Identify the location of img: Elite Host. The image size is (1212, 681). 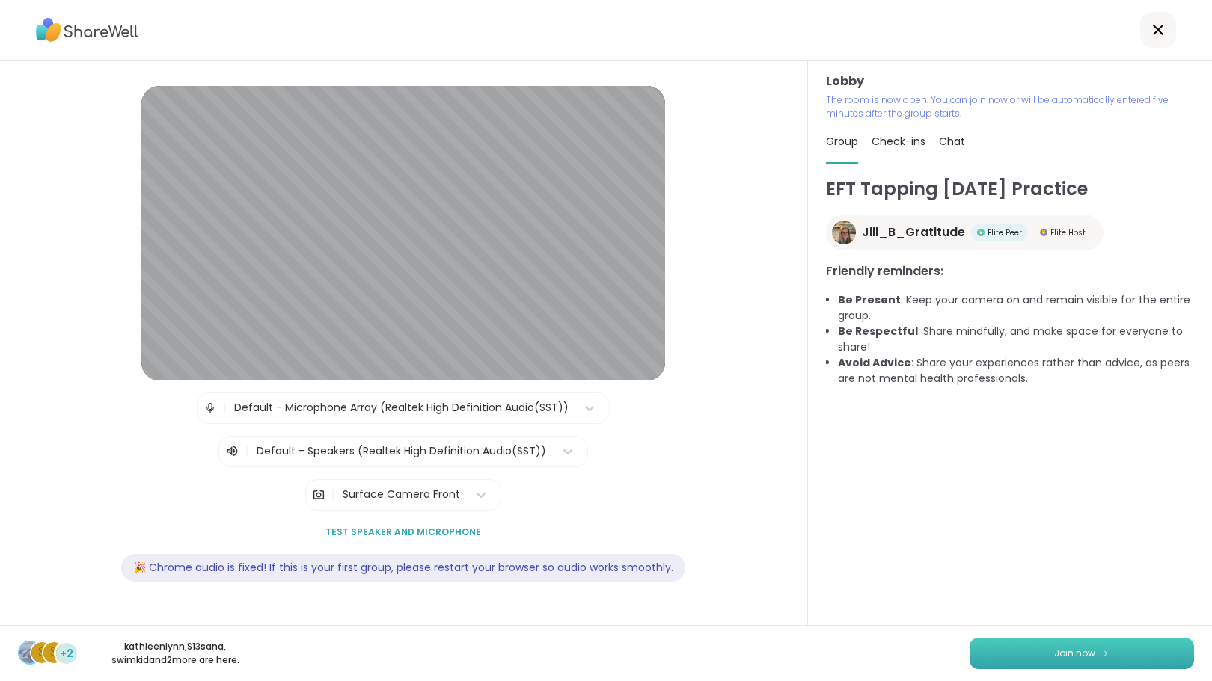
(1043, 233).